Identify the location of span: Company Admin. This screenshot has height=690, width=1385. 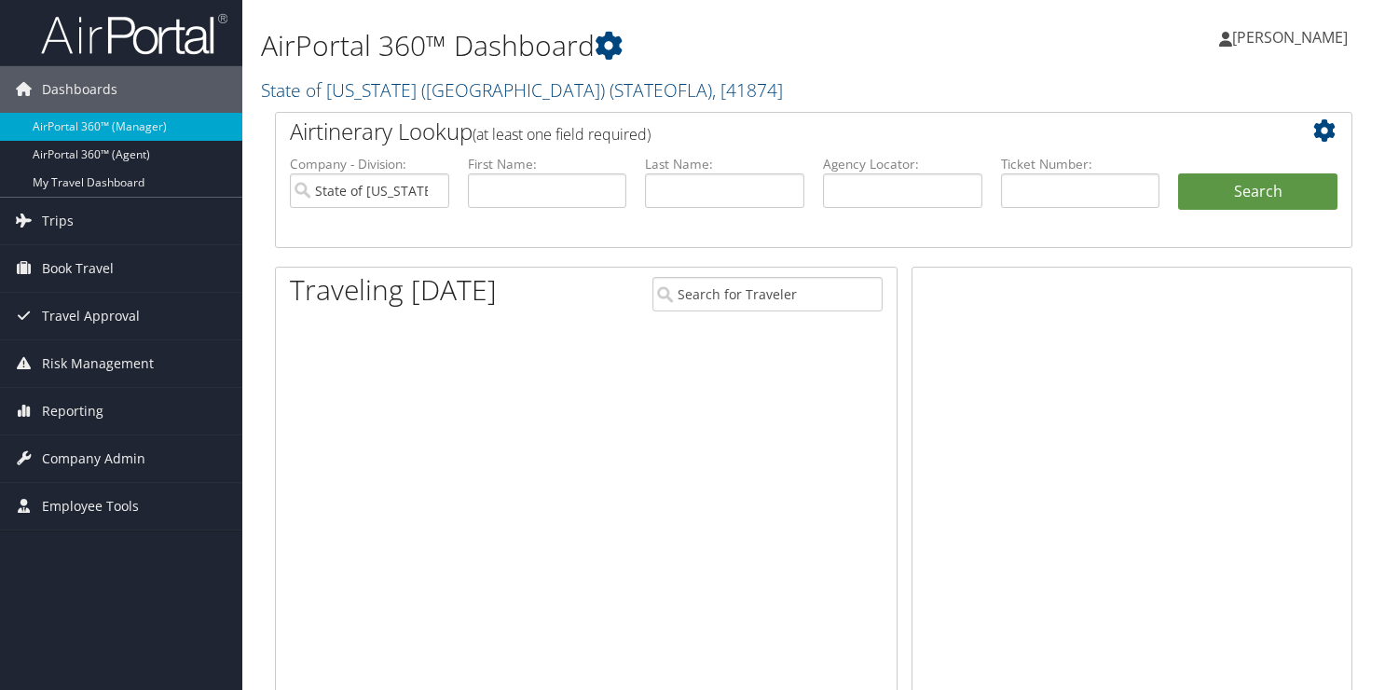
(93, 459).